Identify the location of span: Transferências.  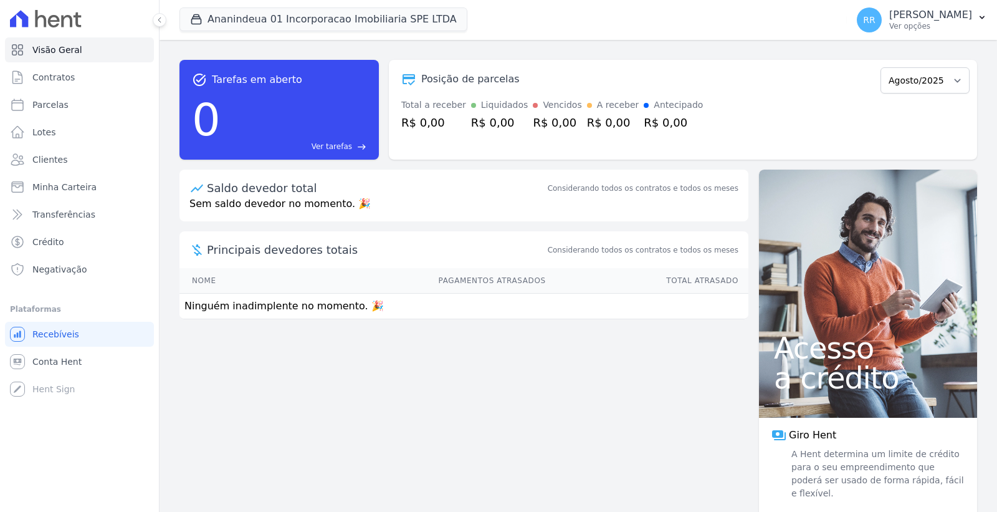
(64, 214).